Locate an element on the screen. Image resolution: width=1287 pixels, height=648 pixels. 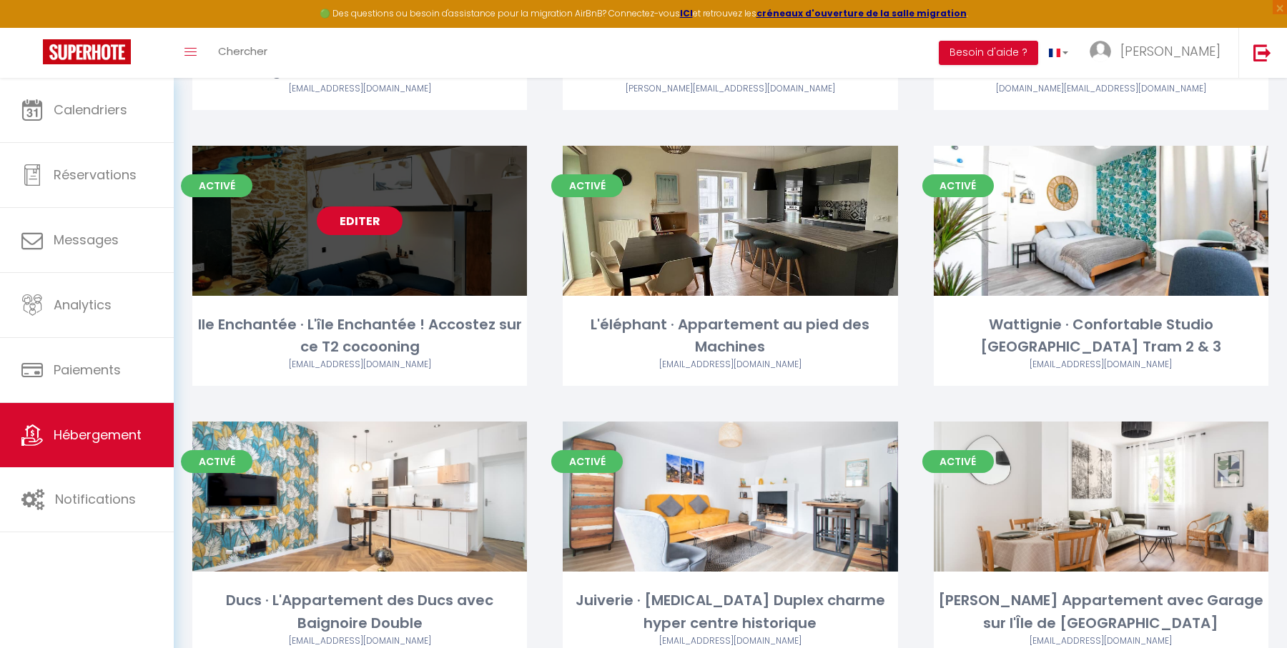
strong: ICI is located at coordinates (686, 13).